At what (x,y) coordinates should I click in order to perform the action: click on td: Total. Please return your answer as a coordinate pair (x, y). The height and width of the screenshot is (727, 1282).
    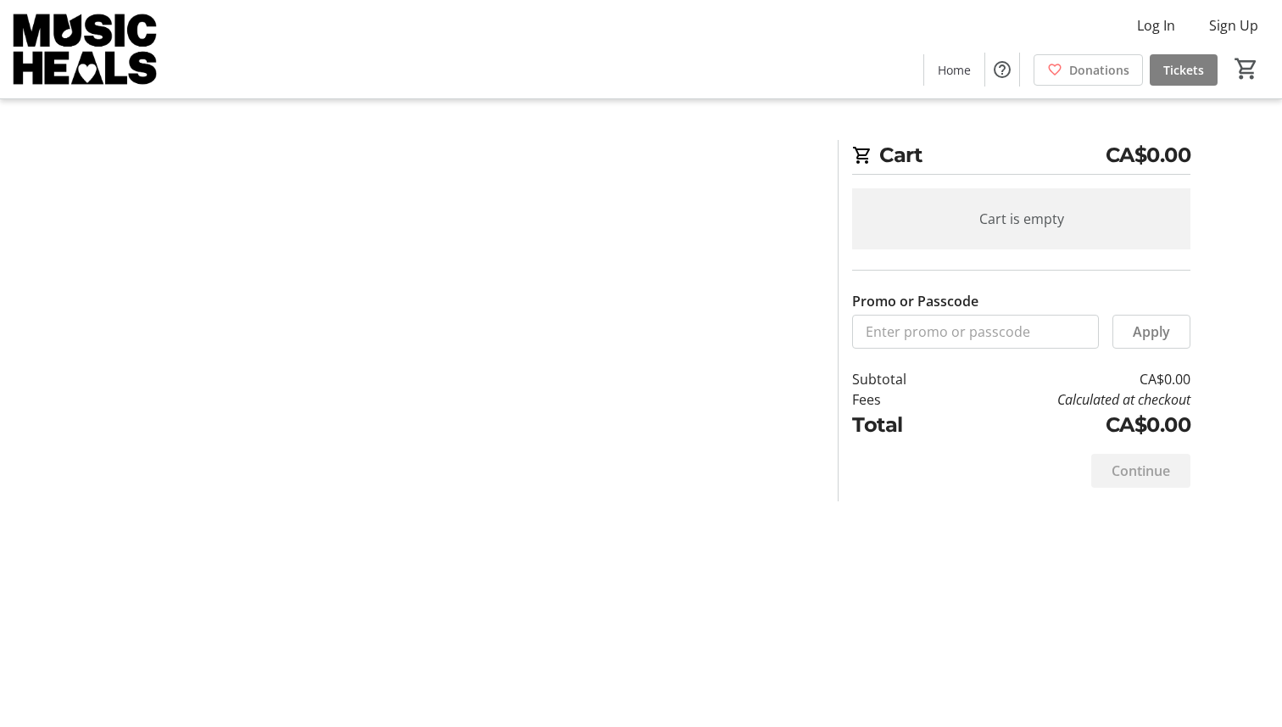
    Looking at the image, I should click on (901, 425).